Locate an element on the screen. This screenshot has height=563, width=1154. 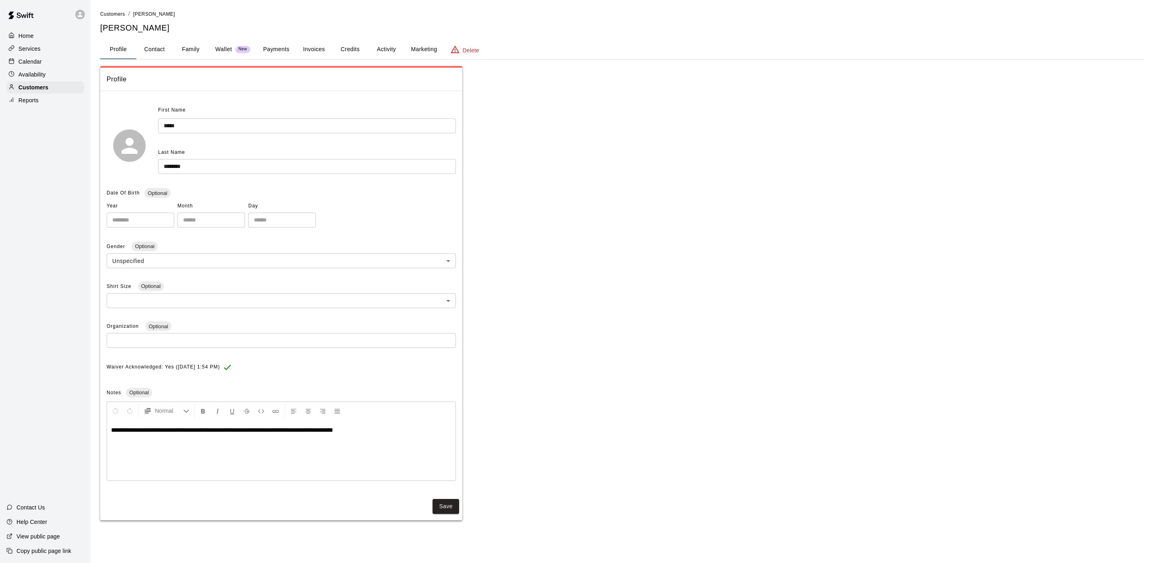
p: Home is located at coordinates (26, 36).